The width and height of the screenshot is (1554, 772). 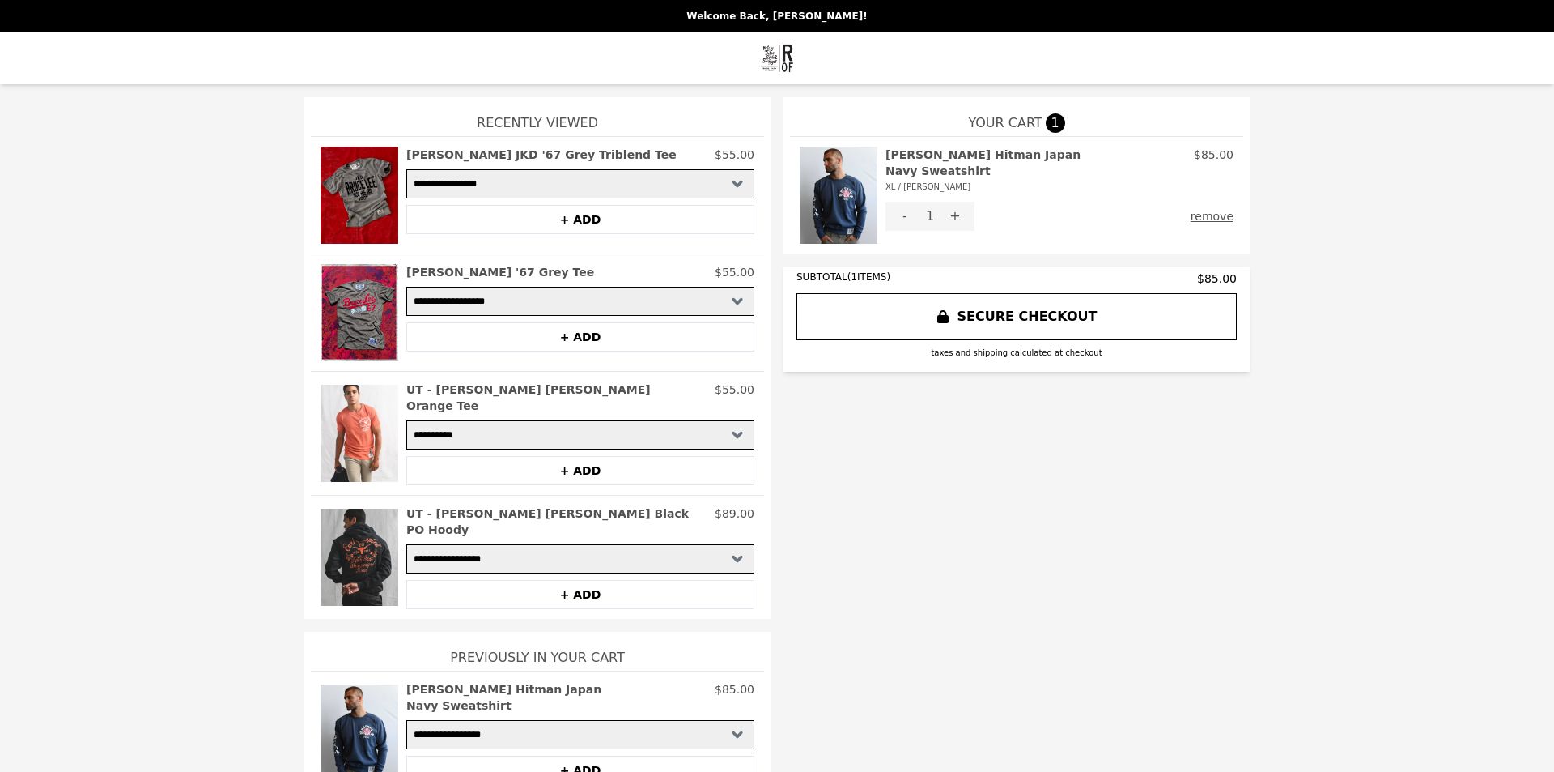 I want to click on div: 1, so click(x=930, y=216).